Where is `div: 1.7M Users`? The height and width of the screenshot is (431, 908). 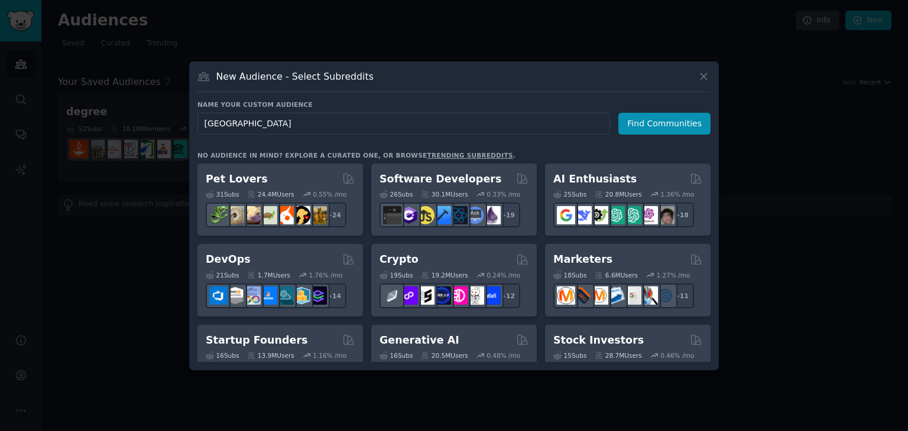 div: 1.7M Users is located at coordinates (268, 275).